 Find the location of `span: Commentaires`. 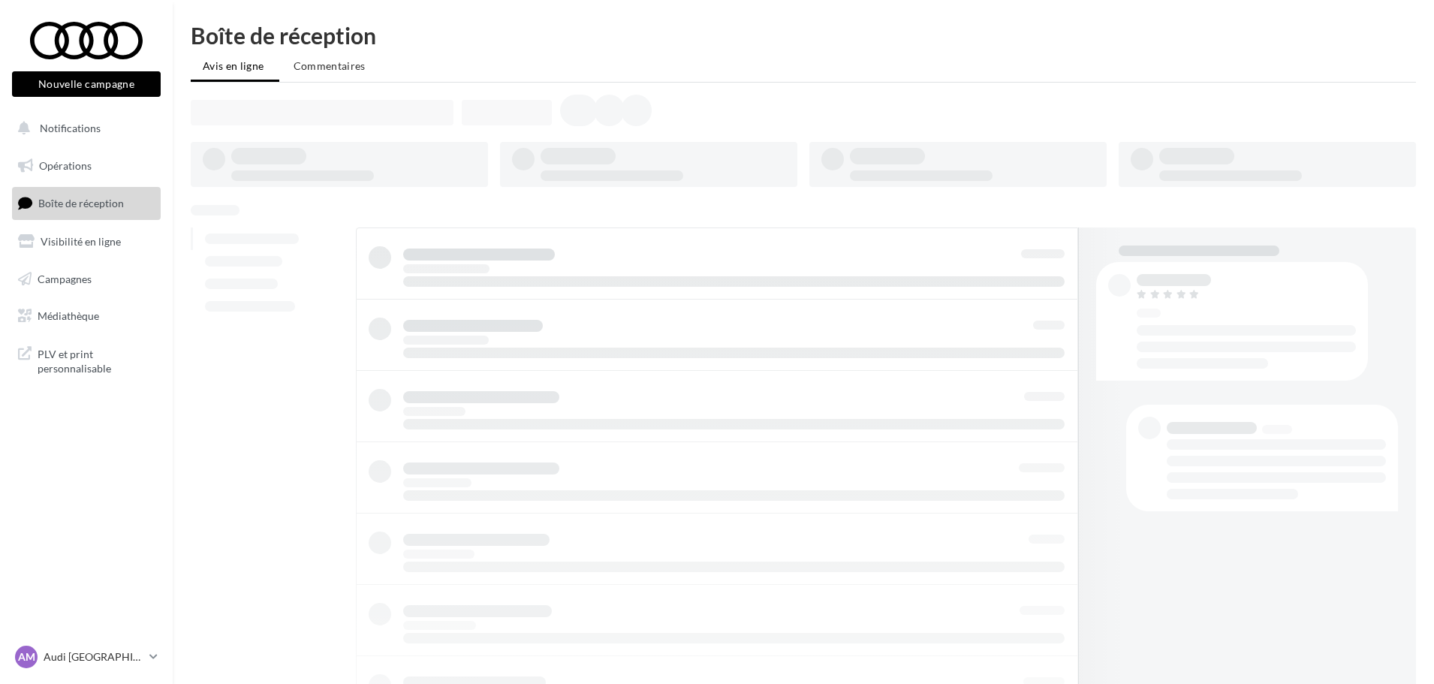

span: Commentaires is located at coordinates (329, 65).